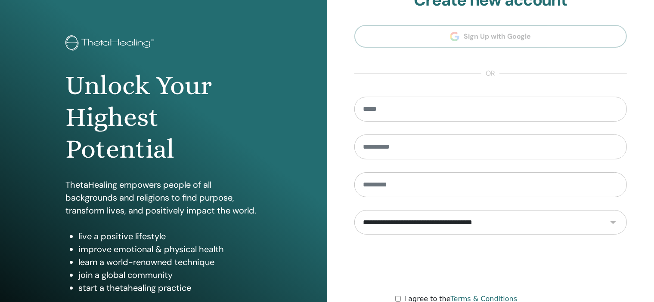  What do you see at coordinates (170, 288) in the screenshot?
I see `li: start a thetahealing practice` at bounding box center [170, 288].